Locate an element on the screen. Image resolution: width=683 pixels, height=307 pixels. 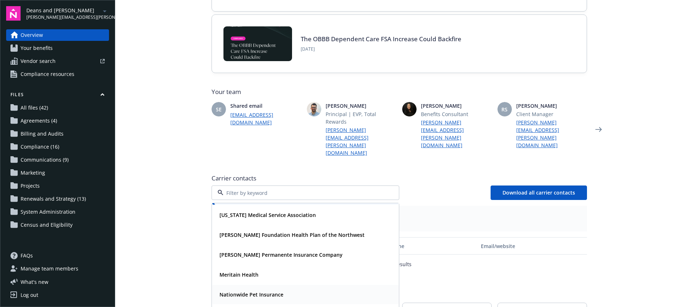
a: BLOG-Card Image - Compliance - OBBB Dep Care FSA - 08-01-25.jpg is located at coordinates (258, 44).